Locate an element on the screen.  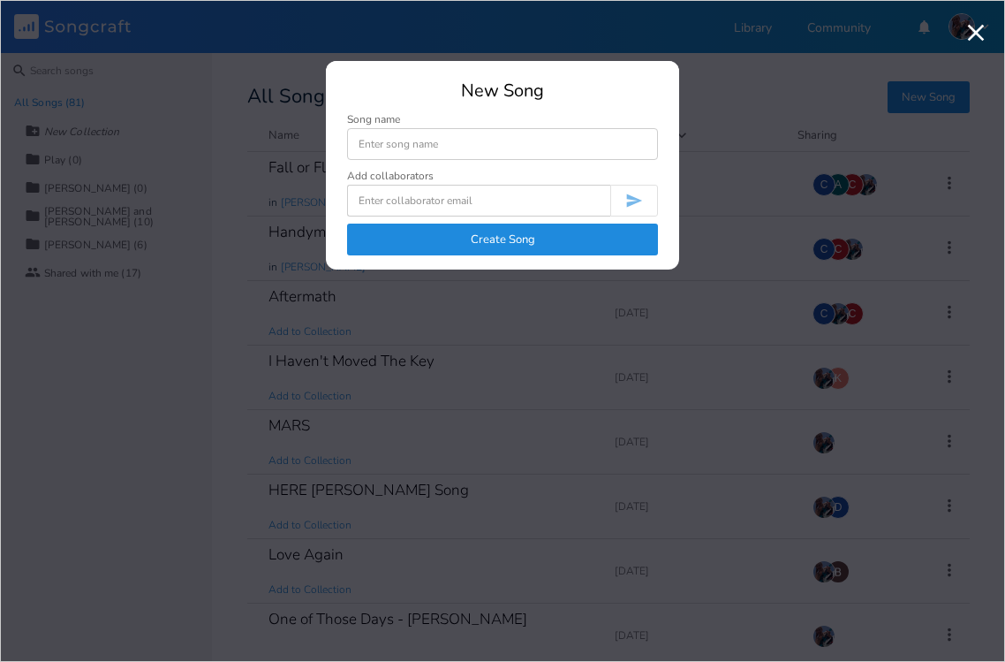
input: Enter song name is located at coordinates (503, 144).